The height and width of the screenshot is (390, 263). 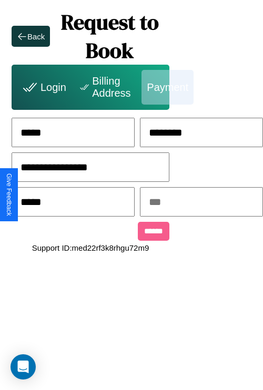 I want to click on h1: Request to Book, so click(x=109, y=36).